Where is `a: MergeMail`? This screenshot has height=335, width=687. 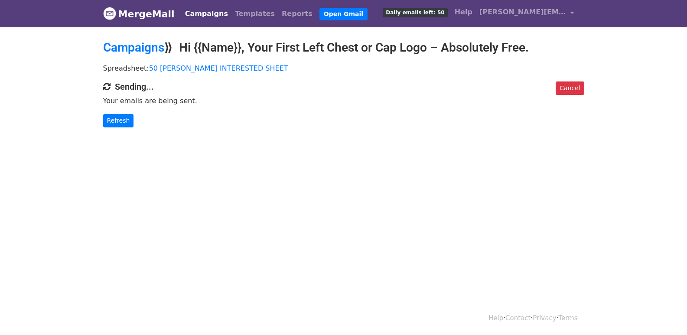 a: MergeMail is located at coordinates (139, 14).